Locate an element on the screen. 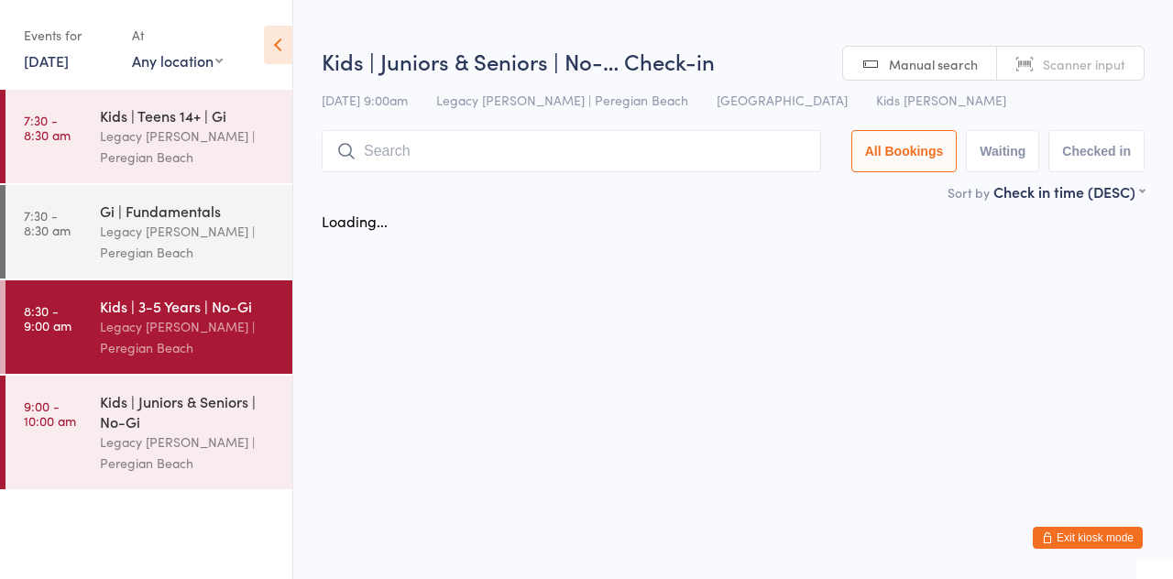 Image resolution: width=1173 pixels, height=579 pixels. button: All Bookings is located at coordinates (905, 151).